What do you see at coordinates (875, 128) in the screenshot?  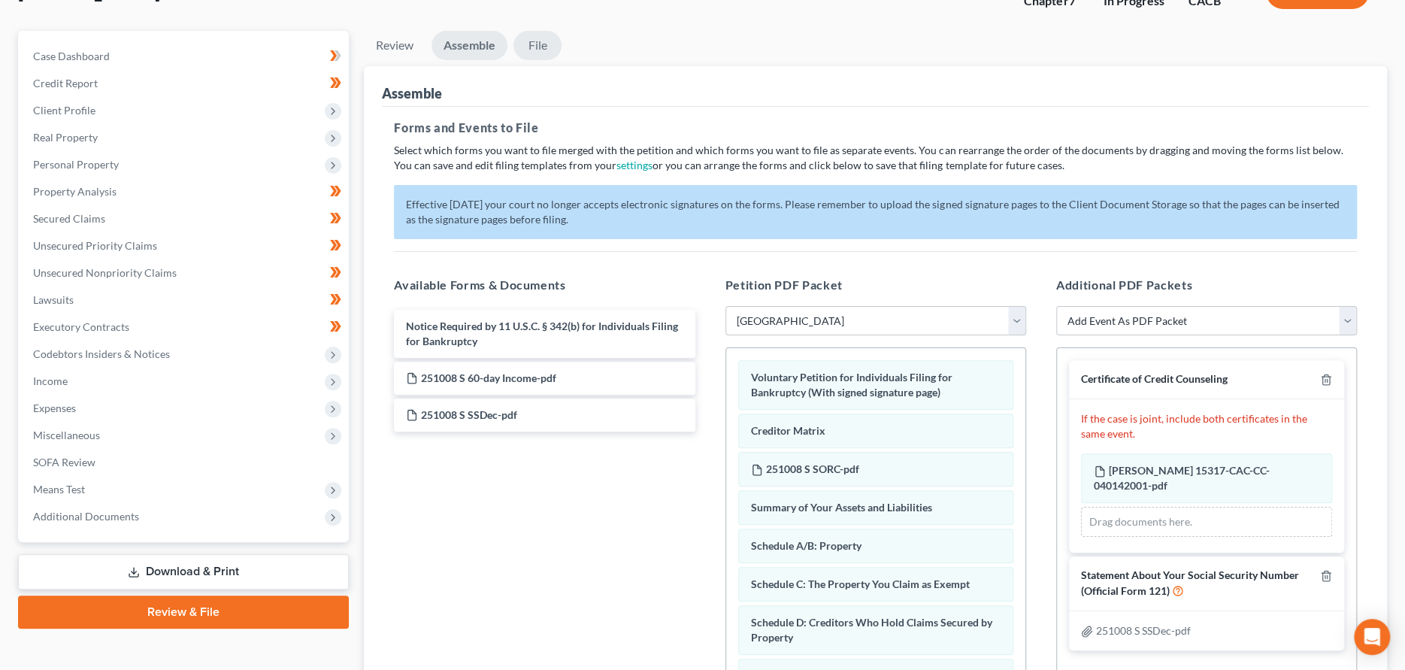 I see `h5: Forms and Events to File` at bounding box center [875, 128].